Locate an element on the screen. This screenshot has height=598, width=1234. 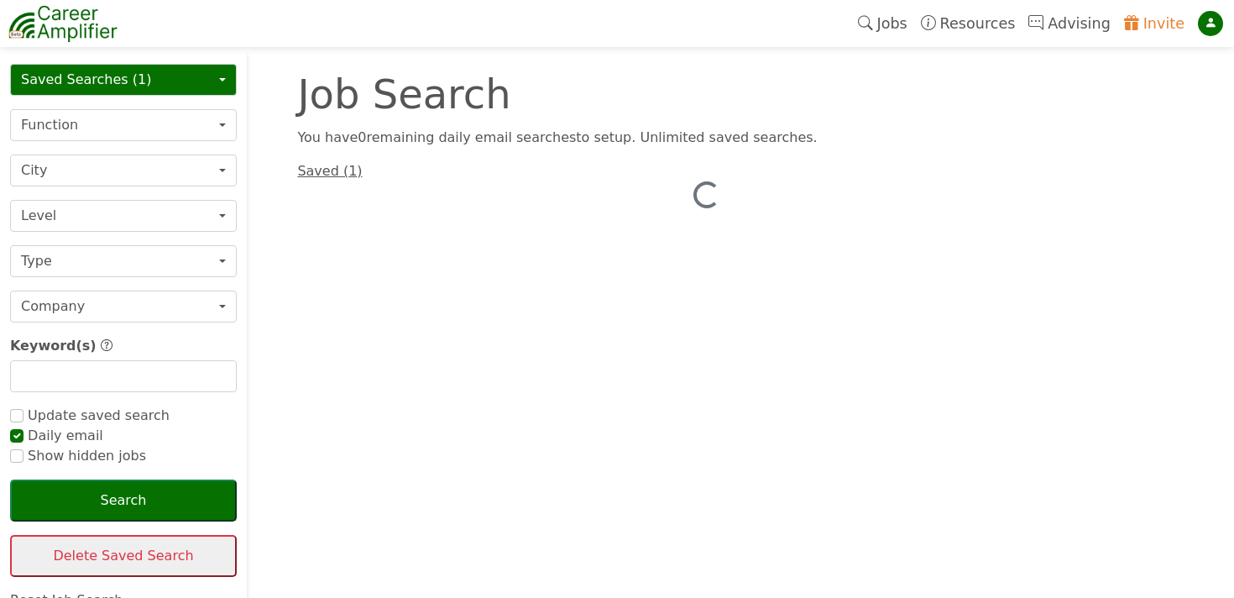
span: Daily email is located at coordinates (63, 435).